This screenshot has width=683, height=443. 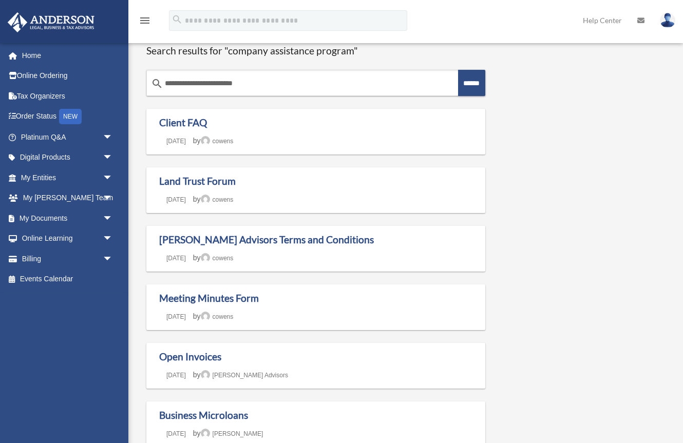 I want to click on h1: Search results for "company assistance program", so click(x=316, y=51).